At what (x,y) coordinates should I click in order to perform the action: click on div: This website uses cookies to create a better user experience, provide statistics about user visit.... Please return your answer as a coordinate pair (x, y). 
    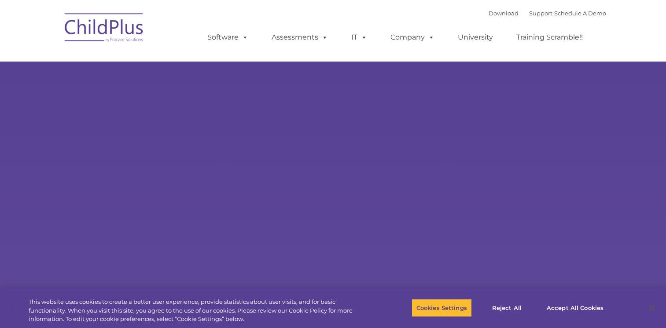
    Looking at the image, I should click on (197, 311).